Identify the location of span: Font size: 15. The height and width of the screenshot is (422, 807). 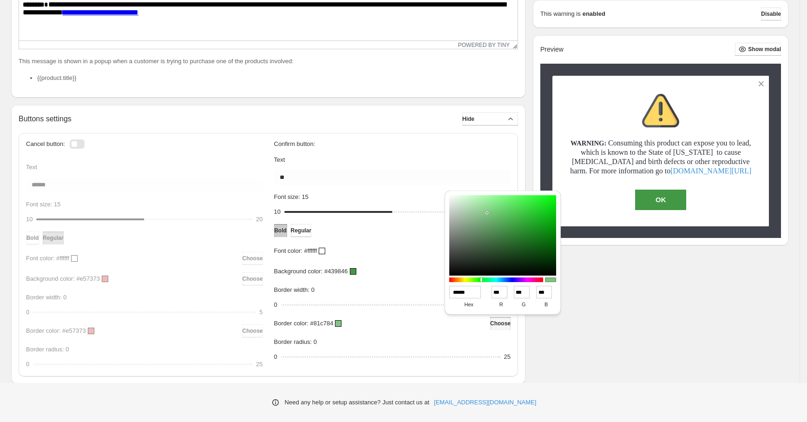
(291, 196).